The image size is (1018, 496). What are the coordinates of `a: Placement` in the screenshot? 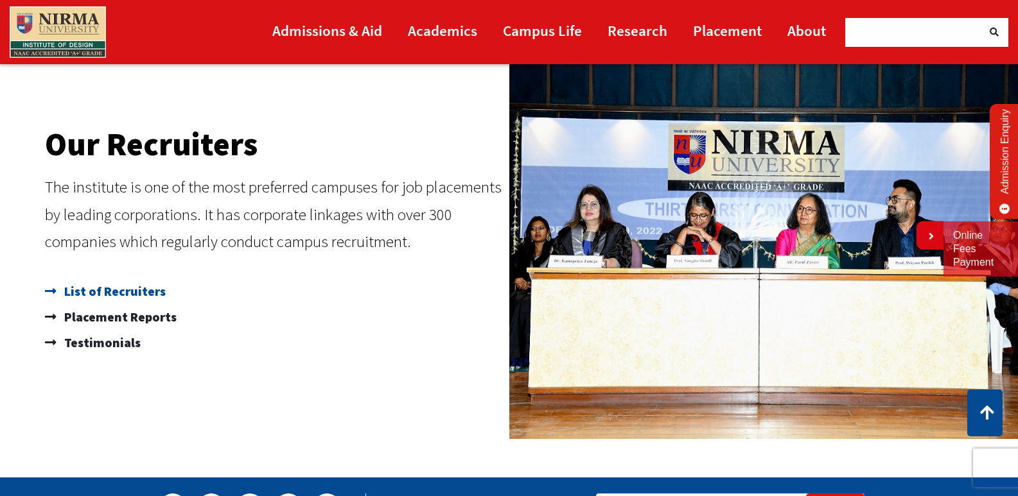 It's located at (727, 30).